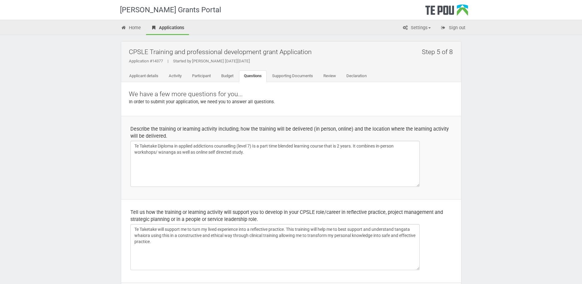 The width and height of the screenshot is (582, 284). I want to click on div: Te Pou Logo, so click(447, 12).